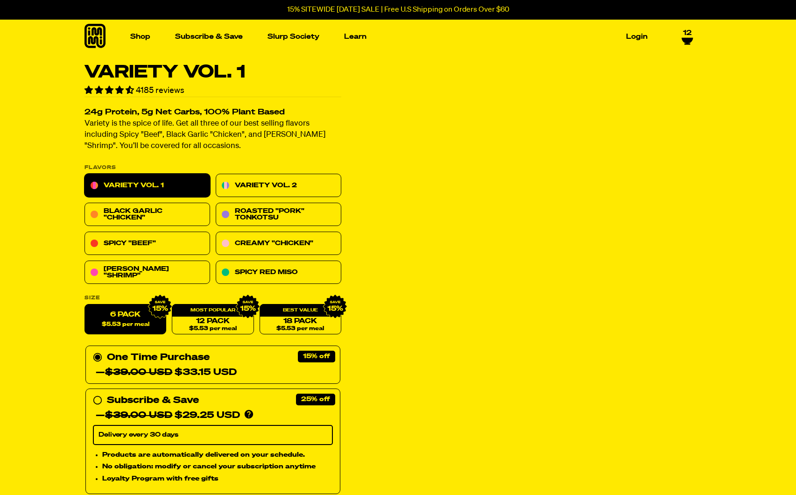 Image resolution: width=796 pixels, height=495 pixels. I want to click on li: Products are automatically delivered on your schedule., so click(217, 455).